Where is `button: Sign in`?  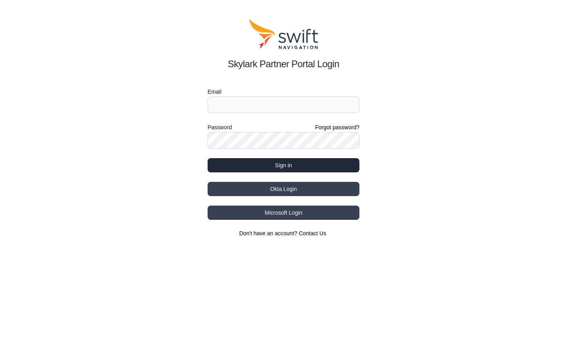 button: Sign in is located at coordinates (283, 165).